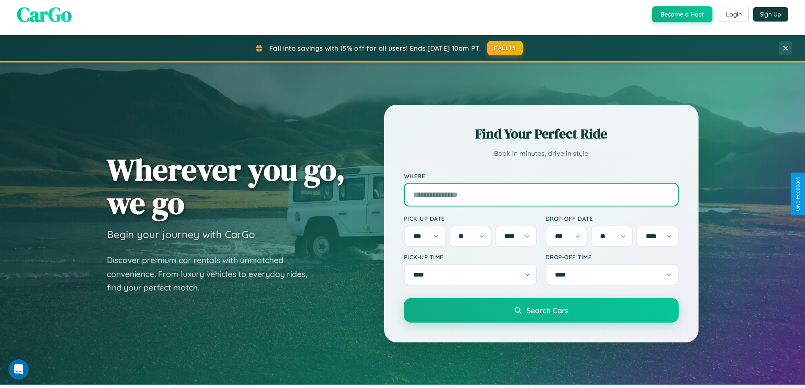 The image size is (805, 388). What do you see at coordinates (798, 194) in the screenshot?
I see `div: Give Feedback` at bounding box center [798, 194].